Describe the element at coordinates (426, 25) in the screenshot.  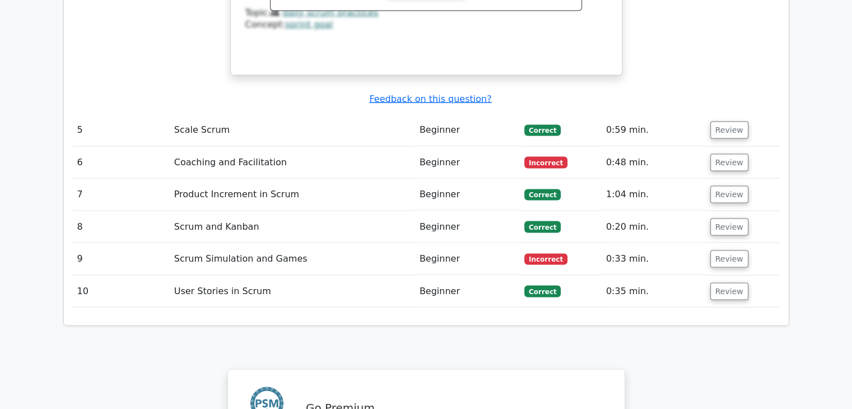
I see `div: Concept:` at that location.